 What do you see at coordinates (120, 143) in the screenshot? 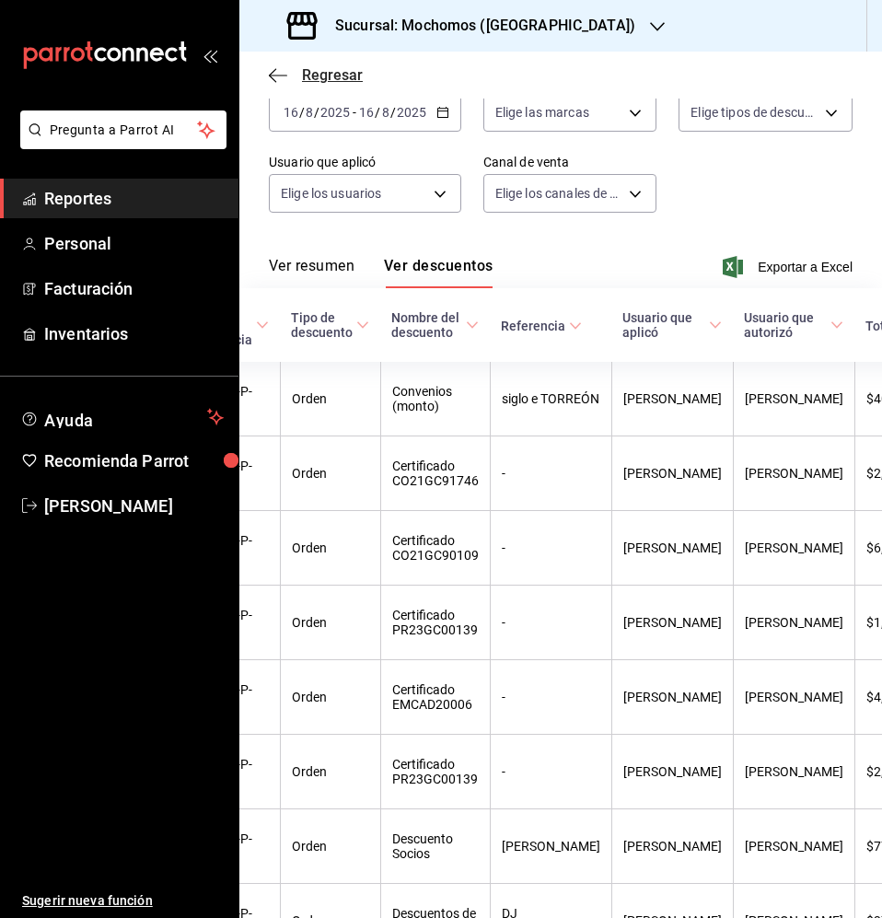
I see `a: Pregunta a Parrot AI` at bounding box center [120, 143].